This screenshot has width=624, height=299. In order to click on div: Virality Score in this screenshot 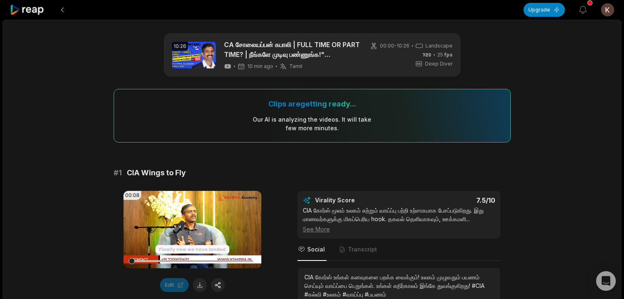, I will do `click(359, 201)`.